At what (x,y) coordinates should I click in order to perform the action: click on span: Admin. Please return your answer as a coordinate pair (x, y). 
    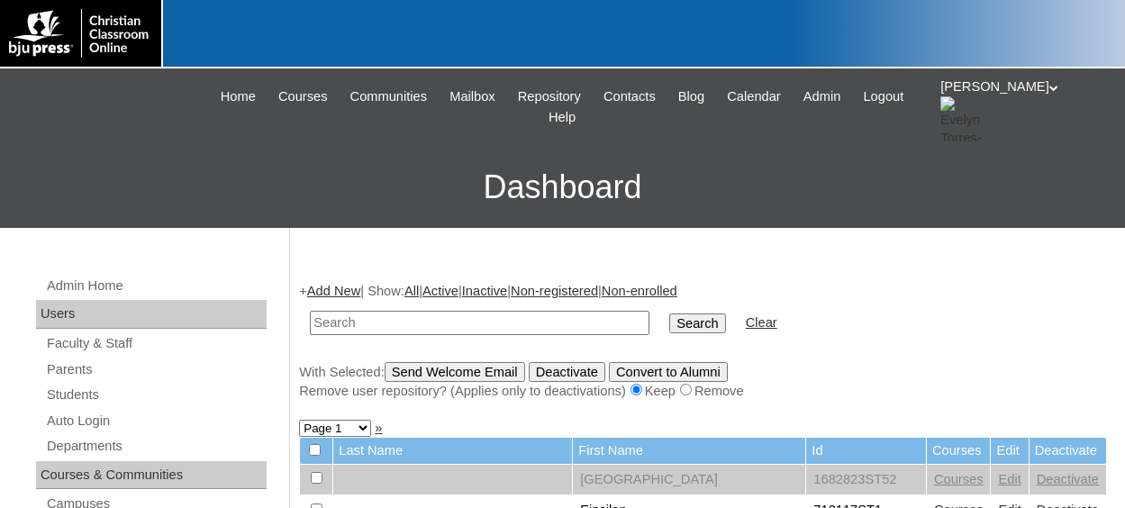
    Looking at the image, I should click on (822, 96).